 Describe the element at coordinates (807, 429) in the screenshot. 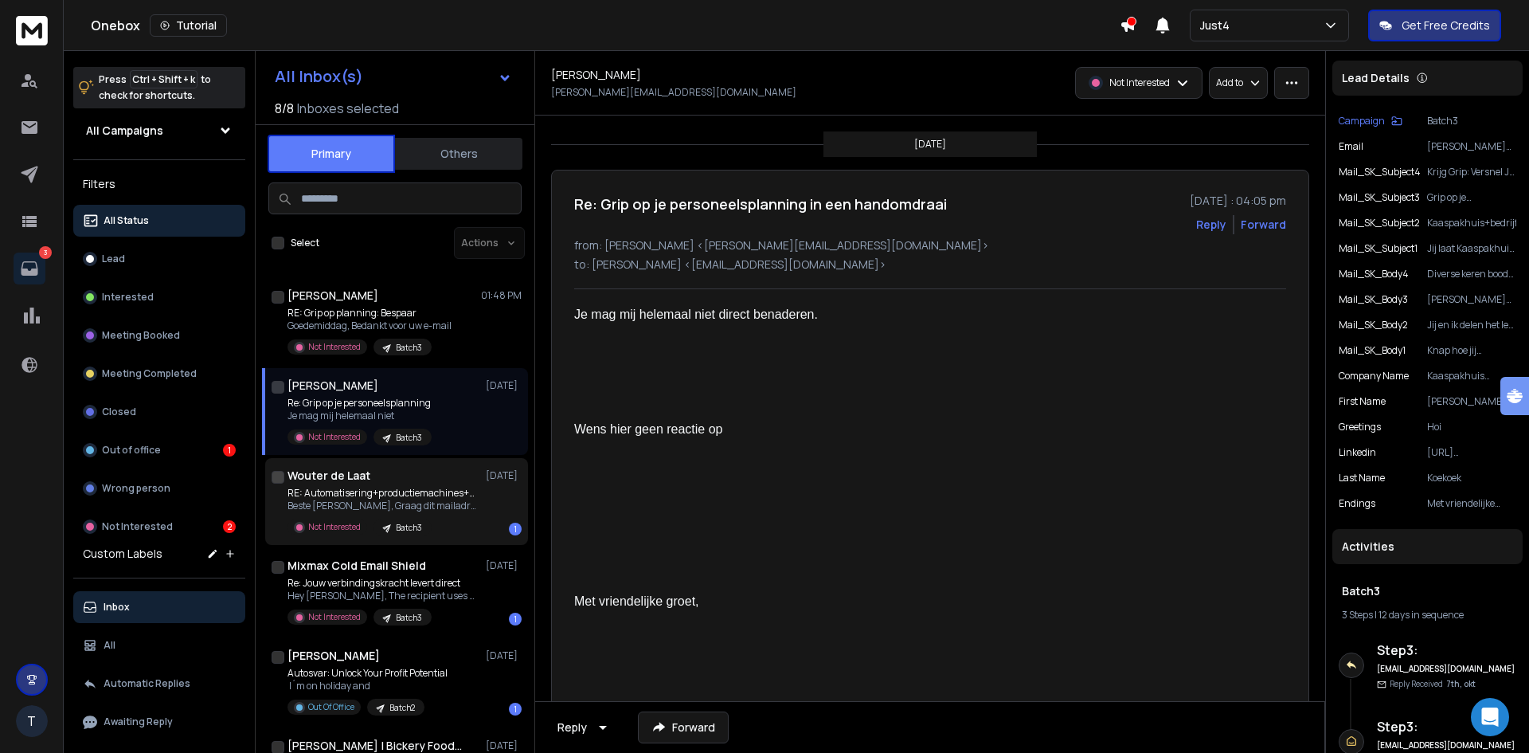

I see `div: Wens hier geen reactie op` at that location.